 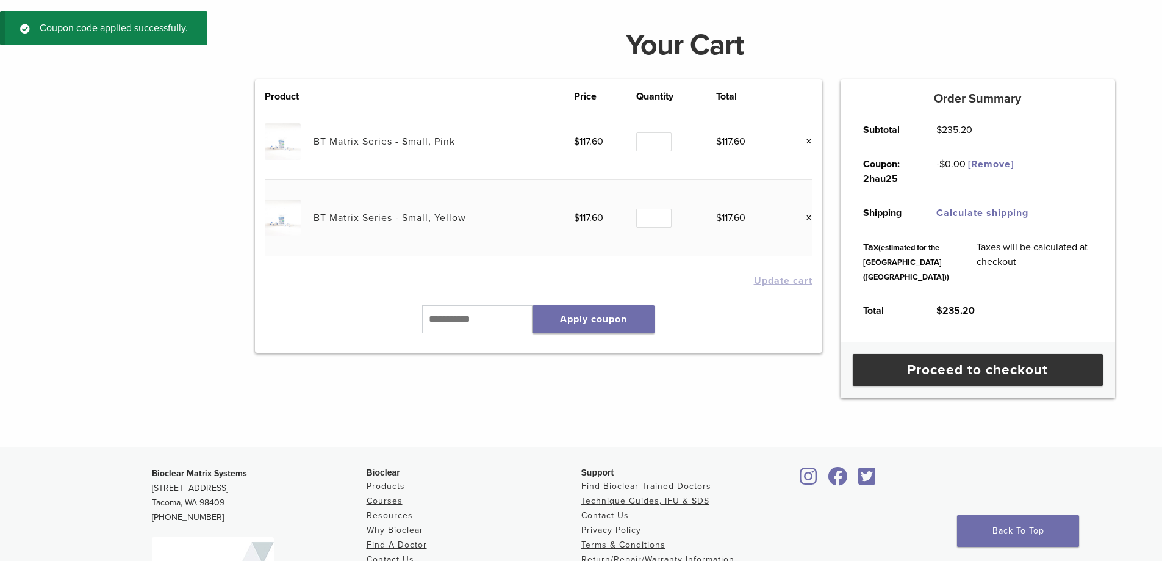 What do you see at coordinates (289, 96) in the screenshot?
I see `th: Product` at bounding box center [289, 96].